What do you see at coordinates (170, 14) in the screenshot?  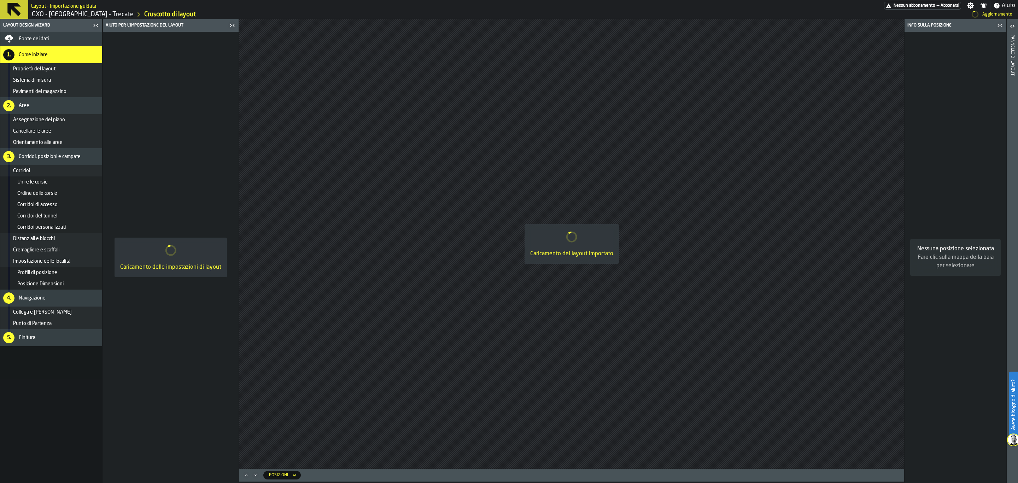 I see `a: link-to-/wh/i/7274009e-5361-4e21-8e36-7045ee840609/designer` at bounding box center [170, 14].